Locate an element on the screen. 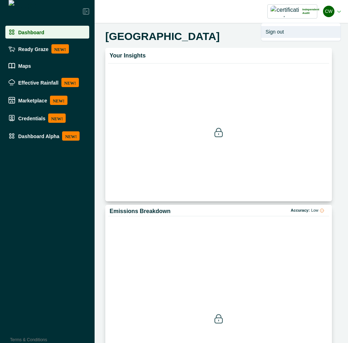 The height and width of the screenshot is (343, 348). span: Low is located at coordinates (315, 211).